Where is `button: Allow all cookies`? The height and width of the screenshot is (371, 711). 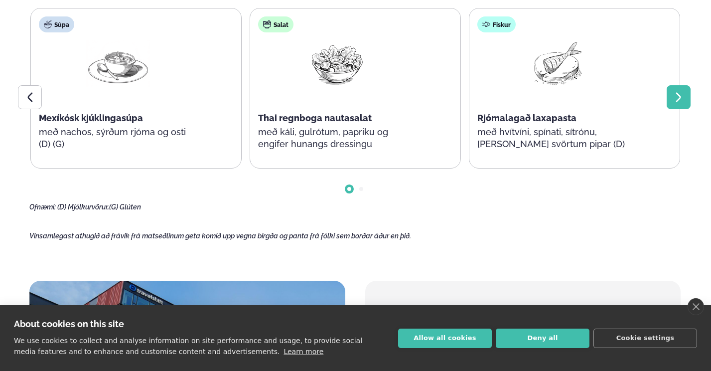 button: Allow all cookies is located at coordinates (445, 338).